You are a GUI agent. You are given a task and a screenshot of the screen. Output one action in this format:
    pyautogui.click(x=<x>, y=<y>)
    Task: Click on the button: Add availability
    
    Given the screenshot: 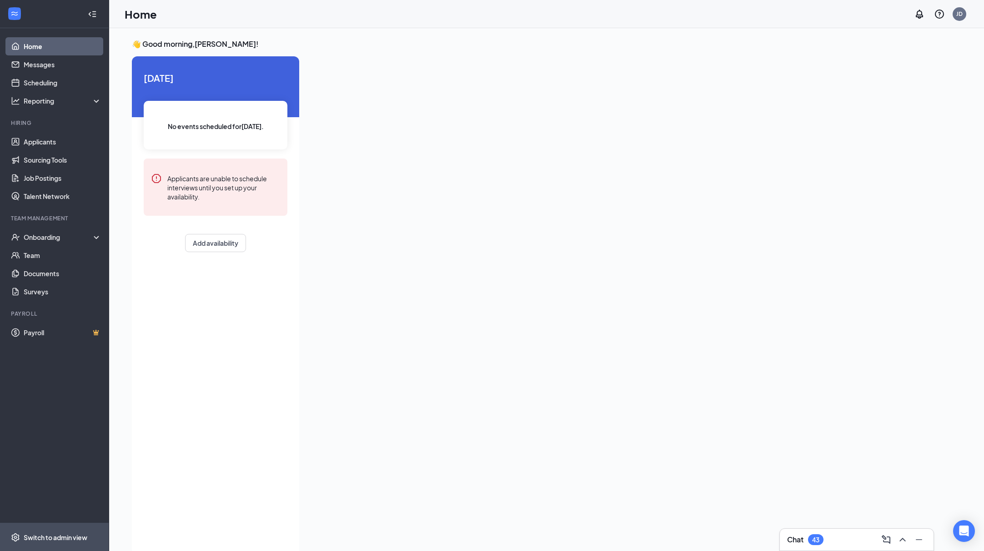 What is the action you would take?
    pyautogui.click(x=215, y=243)
    